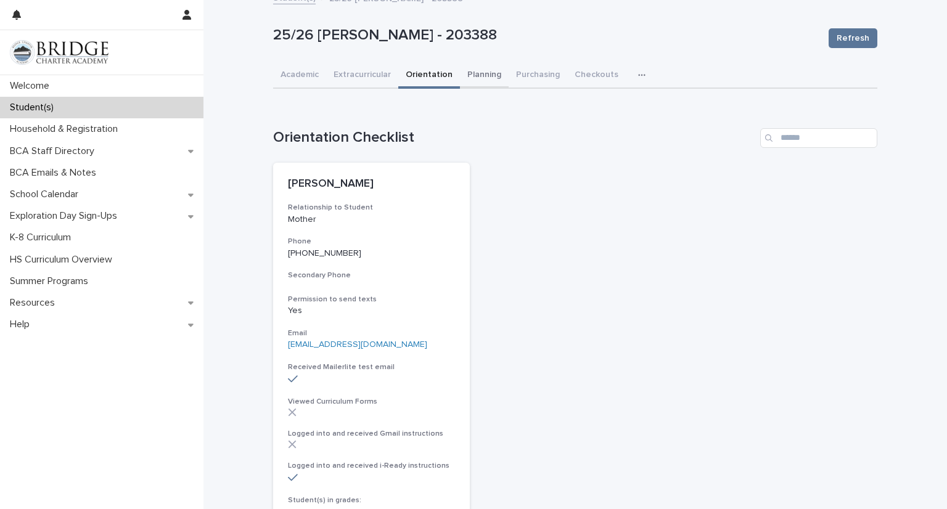  Describe the element at coordinates (362, 76) in the screenshot. I see `button: Extracurricular` at that location.